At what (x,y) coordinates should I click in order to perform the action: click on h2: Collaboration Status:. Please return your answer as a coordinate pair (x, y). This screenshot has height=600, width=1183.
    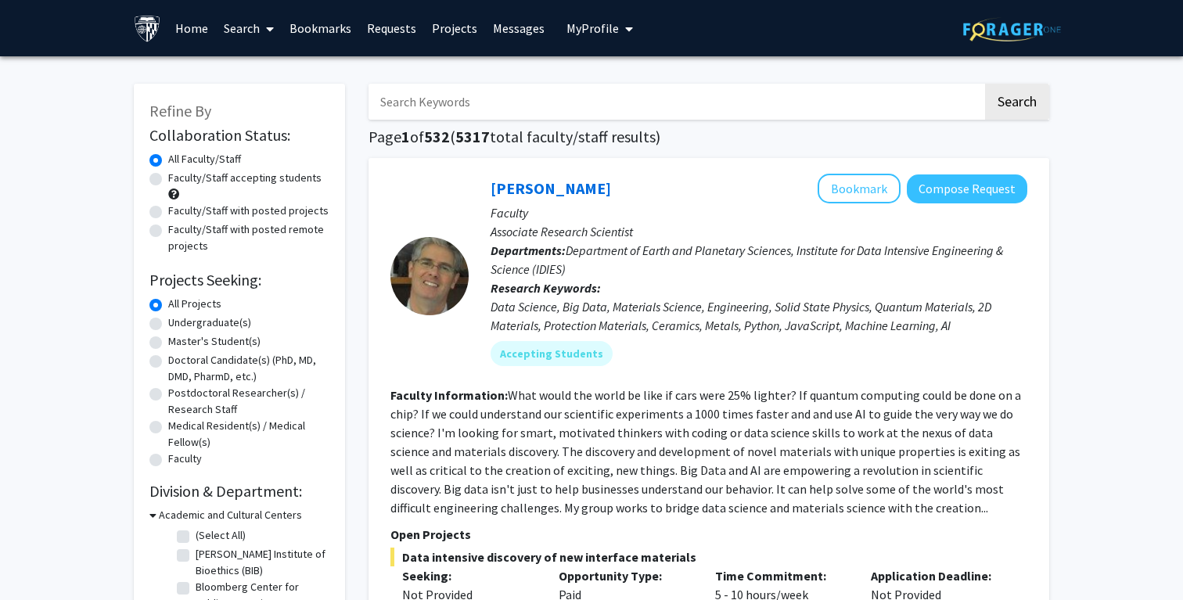
    Looking at the image, I should click on (239, 135).